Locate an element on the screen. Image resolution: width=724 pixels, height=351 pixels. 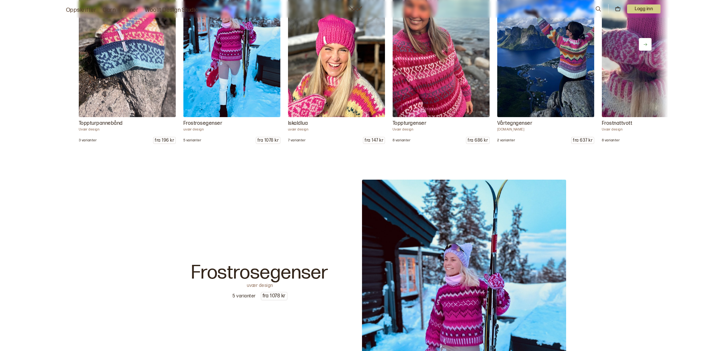
a: Pinner is located at coordinates (130, 10).